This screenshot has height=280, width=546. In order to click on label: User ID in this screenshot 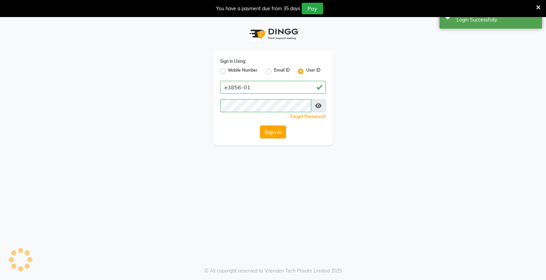, I will do `click(313, 71)`.